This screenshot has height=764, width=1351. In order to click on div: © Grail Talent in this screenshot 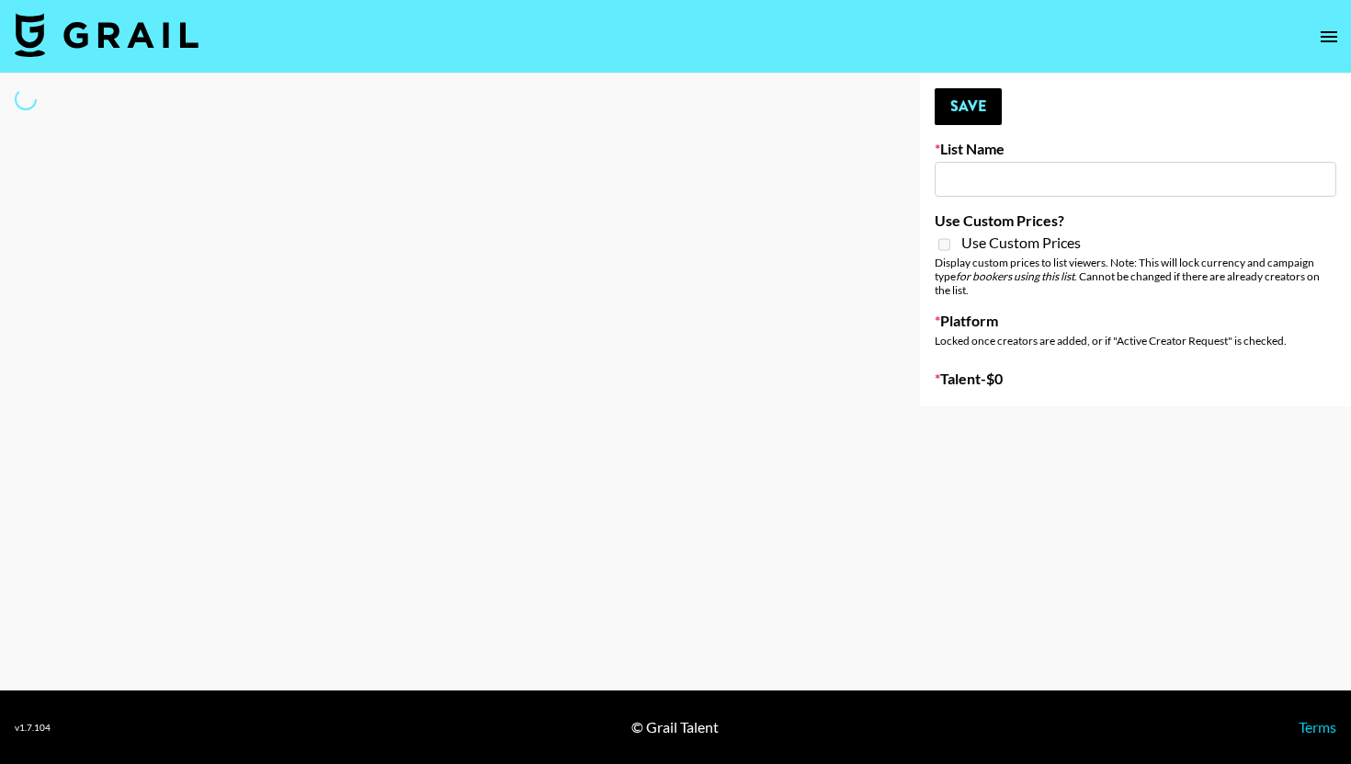, I will do `click(675, 727)`.